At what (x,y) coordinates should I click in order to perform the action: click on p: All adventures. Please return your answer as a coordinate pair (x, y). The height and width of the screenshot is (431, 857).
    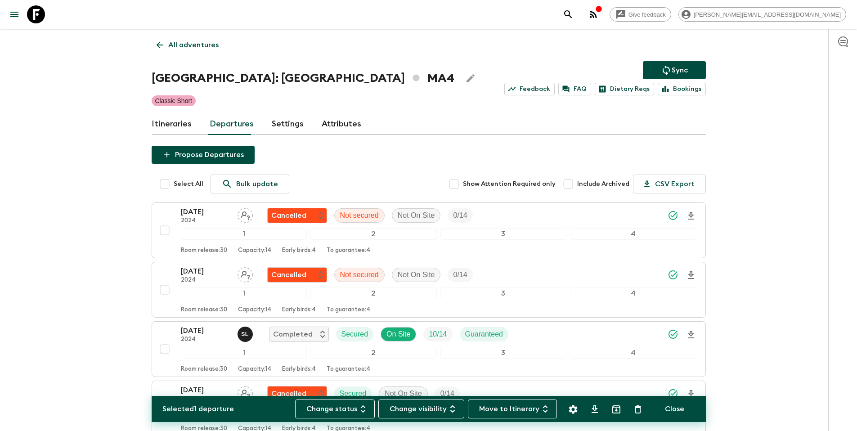
    Looking at the image, I should click on (194, 45).